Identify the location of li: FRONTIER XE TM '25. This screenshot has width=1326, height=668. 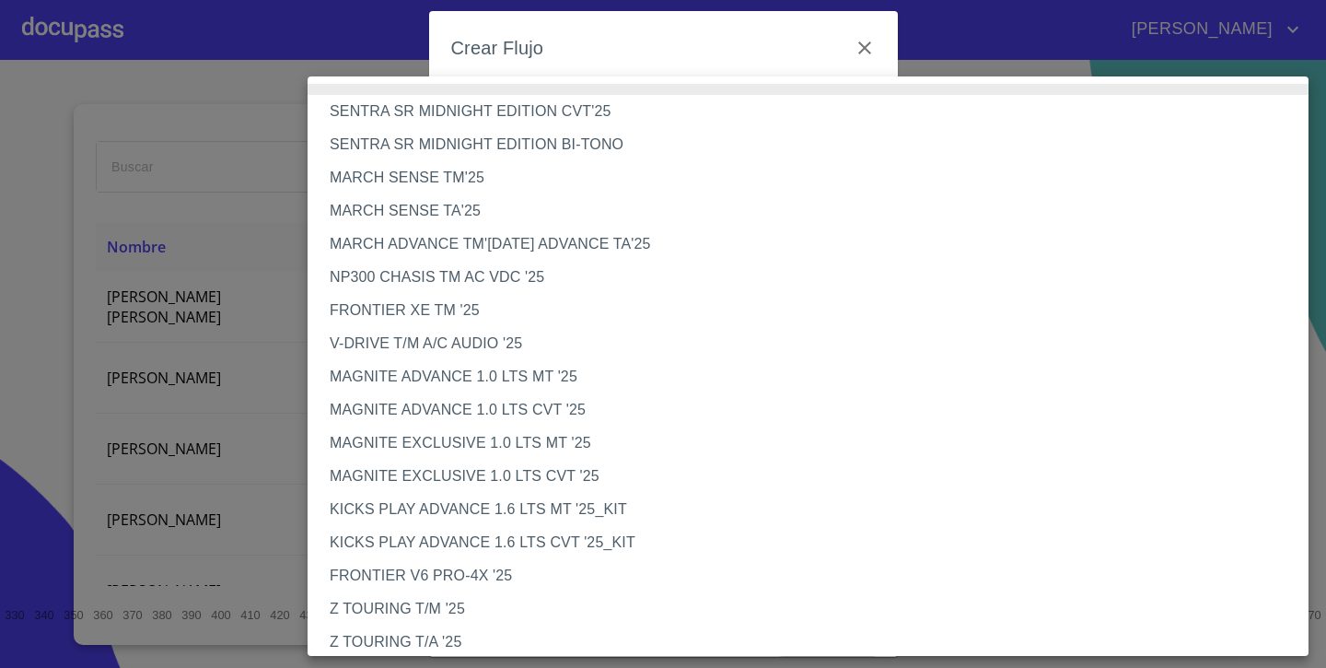
(808, 310).